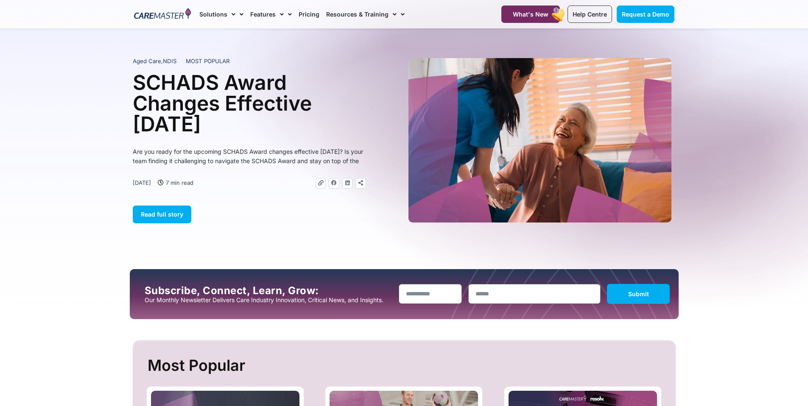 The height and width of the screenshot is (406, 808). Describe the element at coordinates (147, 61) in the screenshot. I see `span: Aged Care` at that location.